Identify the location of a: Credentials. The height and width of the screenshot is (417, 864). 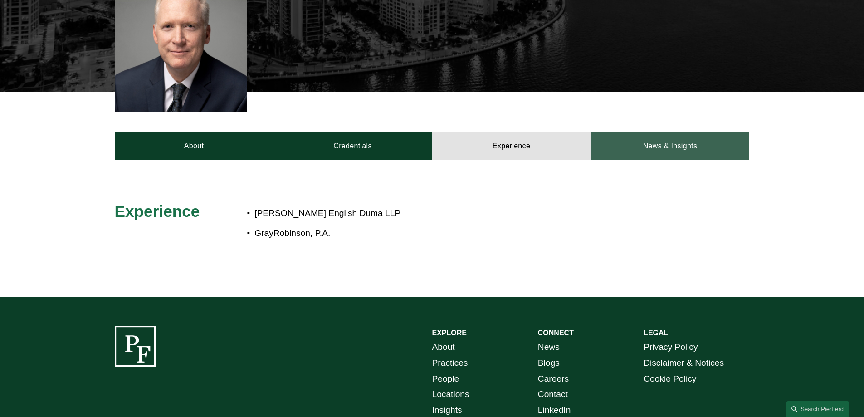
(353, 146).